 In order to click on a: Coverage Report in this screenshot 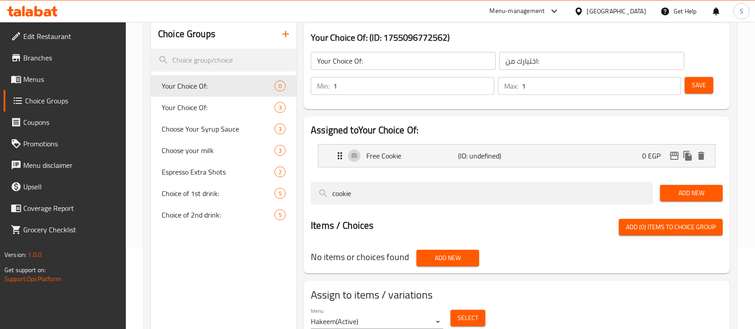, I will do `click(65, 208)`.